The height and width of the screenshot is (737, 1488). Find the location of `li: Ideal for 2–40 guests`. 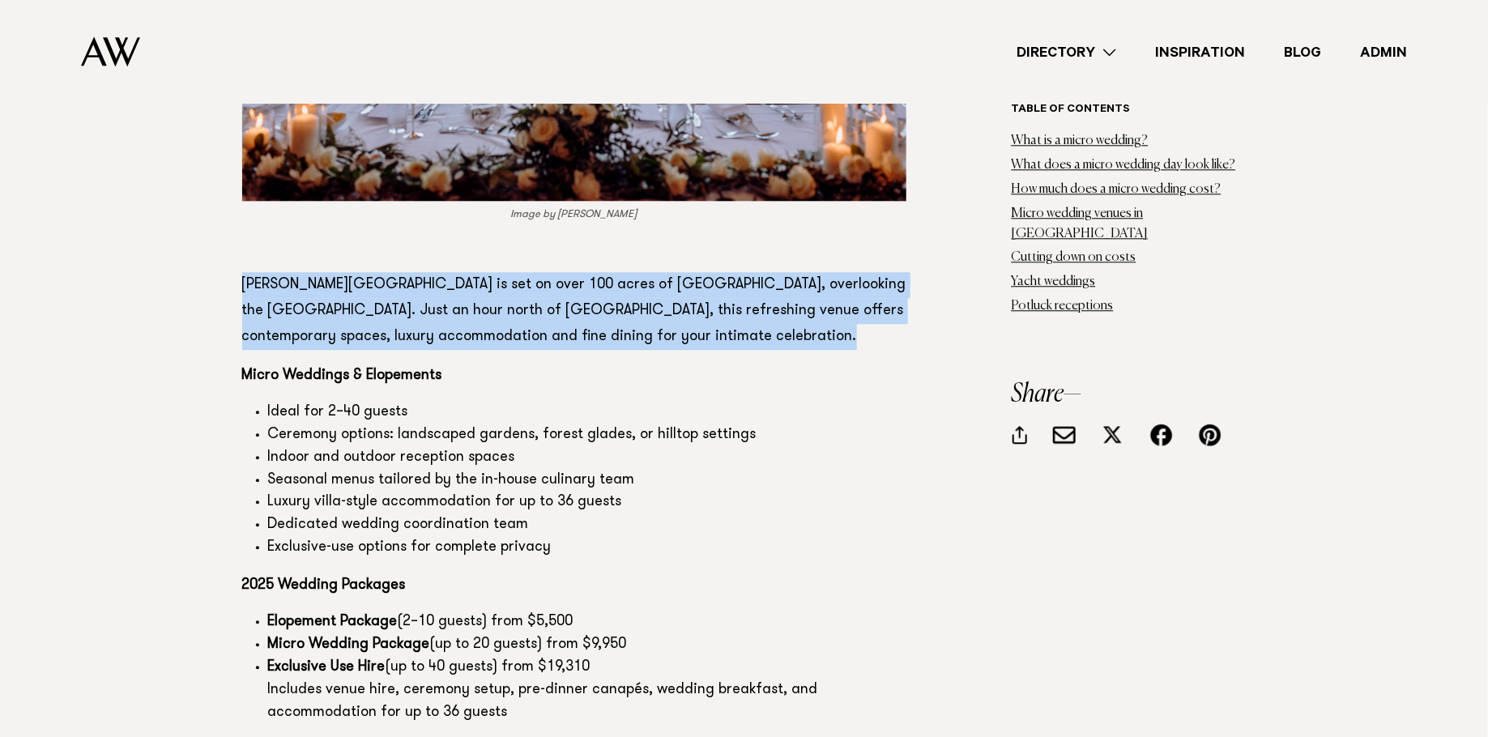

li: Ideal for 2–40 guests is located at coordinates (587, 413).